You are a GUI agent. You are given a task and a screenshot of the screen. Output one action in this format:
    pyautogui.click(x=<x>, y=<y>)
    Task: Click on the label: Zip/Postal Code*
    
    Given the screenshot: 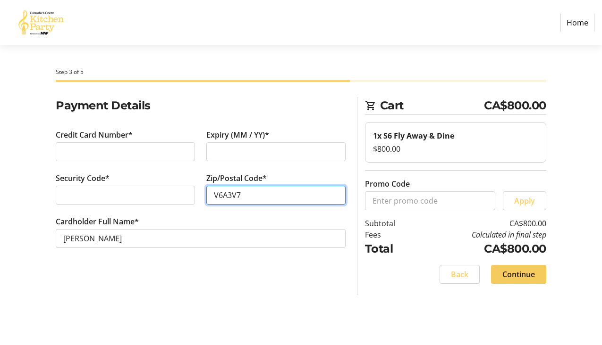 What is the action you would take?
    pyautogui.click(x=236, y=178)
    